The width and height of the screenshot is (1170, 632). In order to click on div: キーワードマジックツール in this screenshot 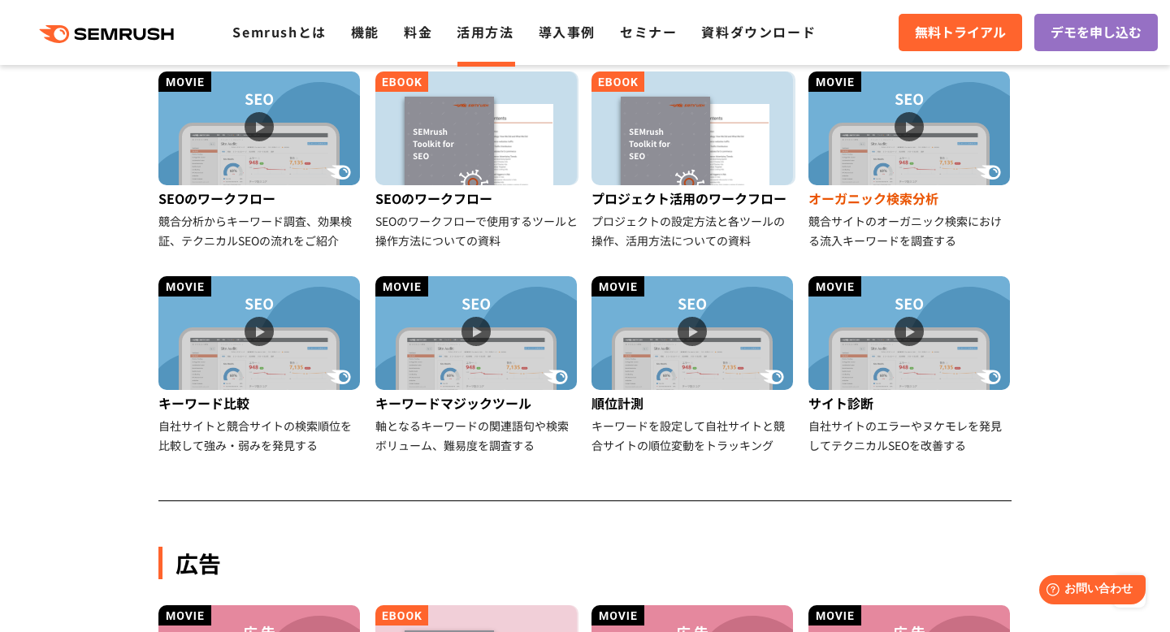, I will do `click(477, 403)`.